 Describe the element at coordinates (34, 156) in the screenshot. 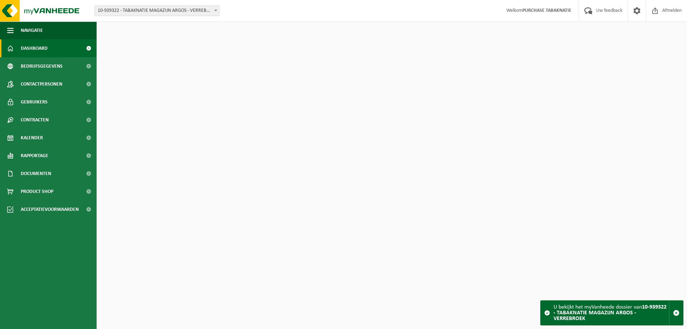

I see `span: Rapportage` at that location.